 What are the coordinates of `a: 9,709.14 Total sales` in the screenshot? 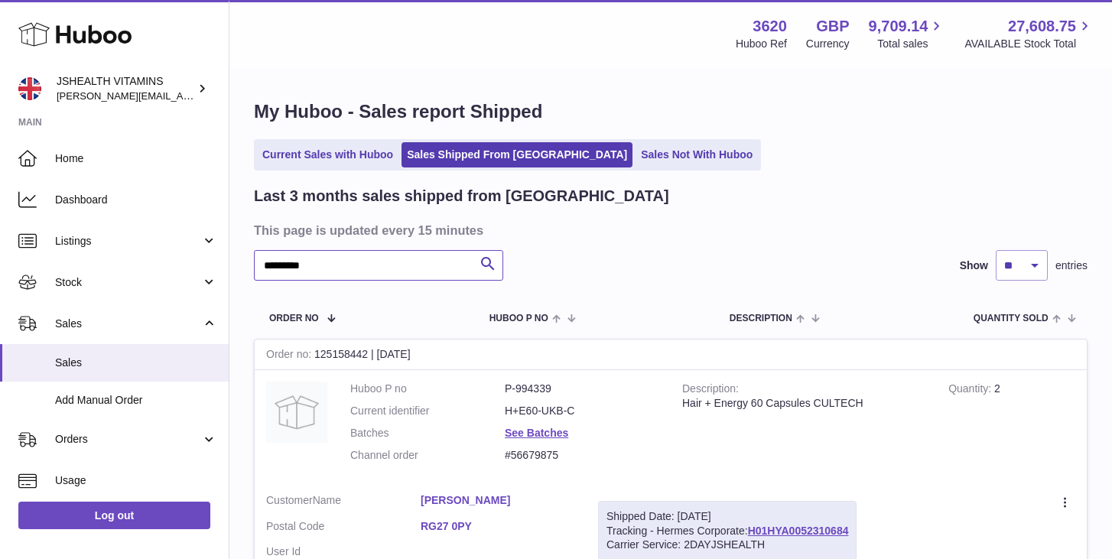 It's located at (907, 34).